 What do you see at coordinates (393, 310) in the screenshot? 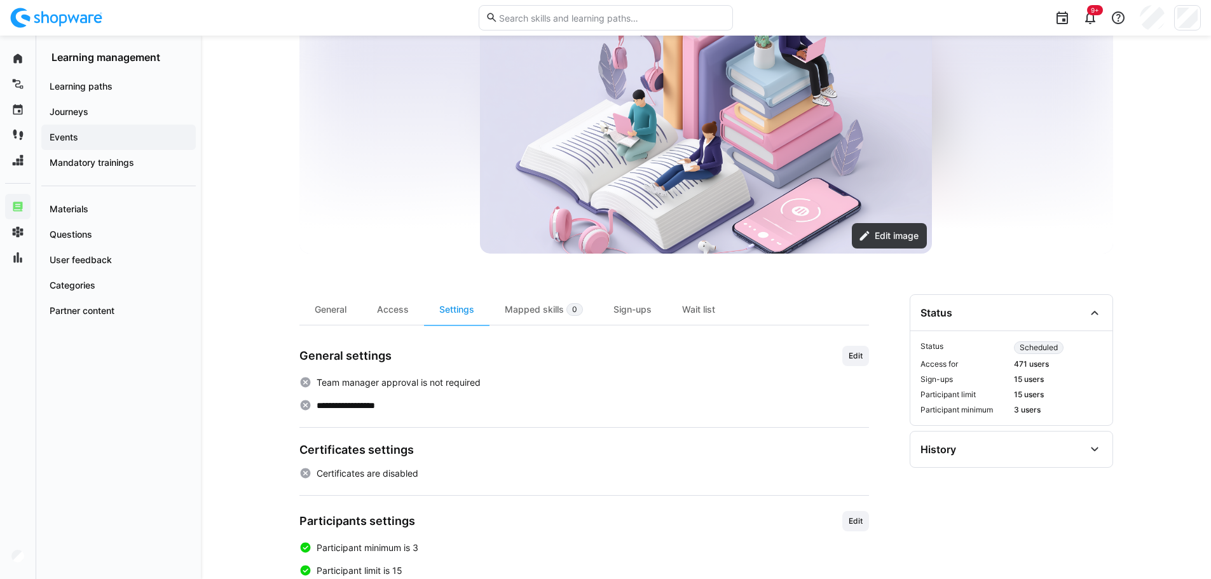
I see `div: Access` at bounding box center [393, 310].